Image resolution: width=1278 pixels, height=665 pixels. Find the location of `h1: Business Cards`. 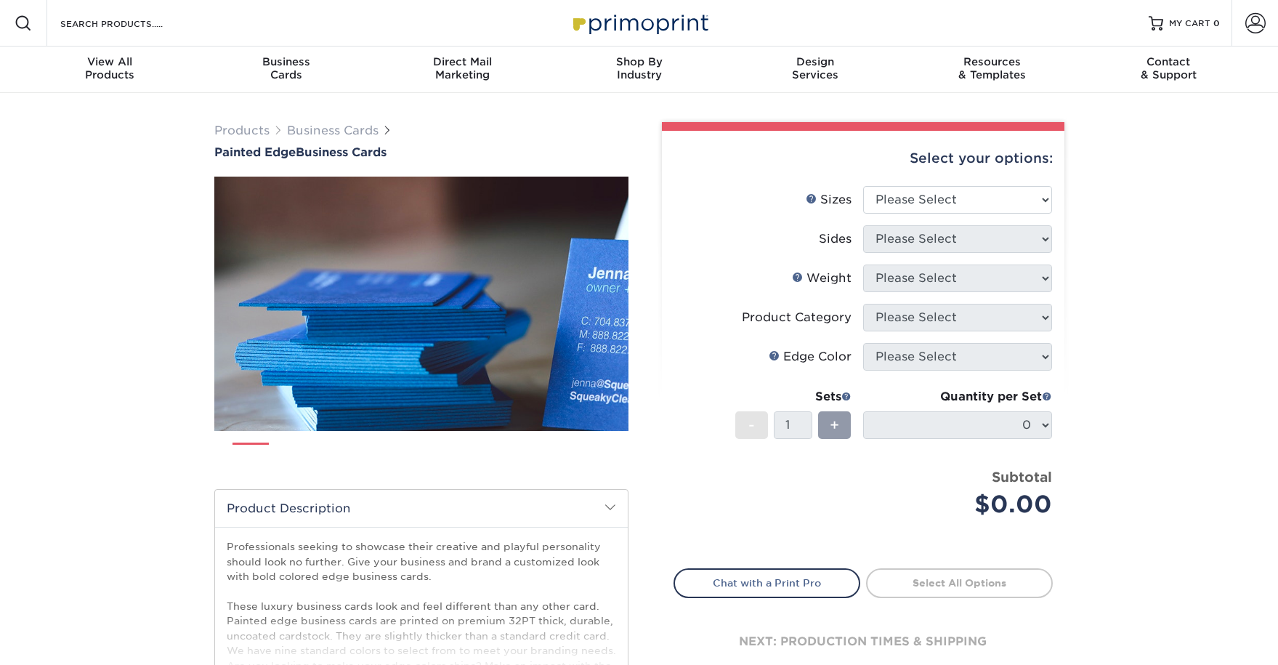

h1: Business Cards is located at coordinates (421, 152).